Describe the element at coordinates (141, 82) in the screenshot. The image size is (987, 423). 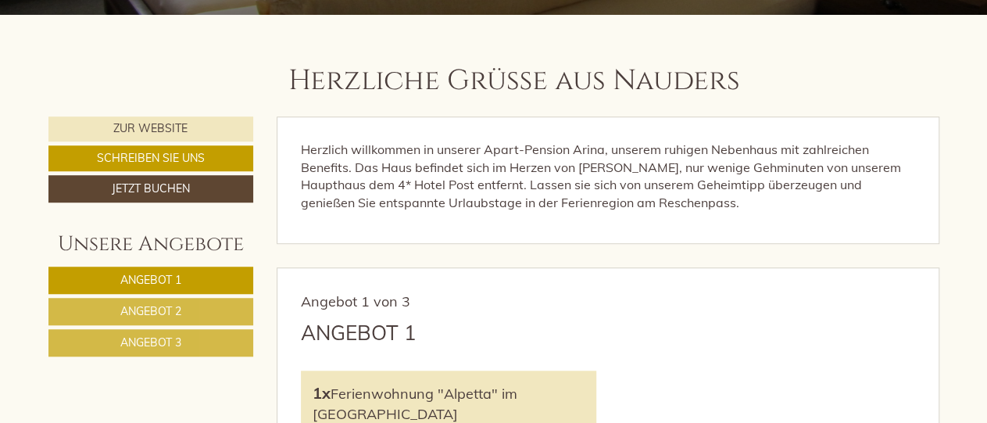
I see `small: 13:11` at that location.